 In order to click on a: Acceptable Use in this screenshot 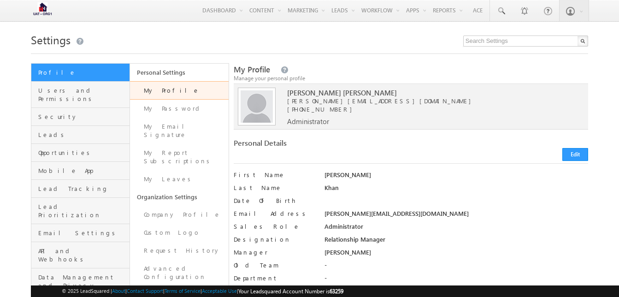, I will do `click(219, 290)`.